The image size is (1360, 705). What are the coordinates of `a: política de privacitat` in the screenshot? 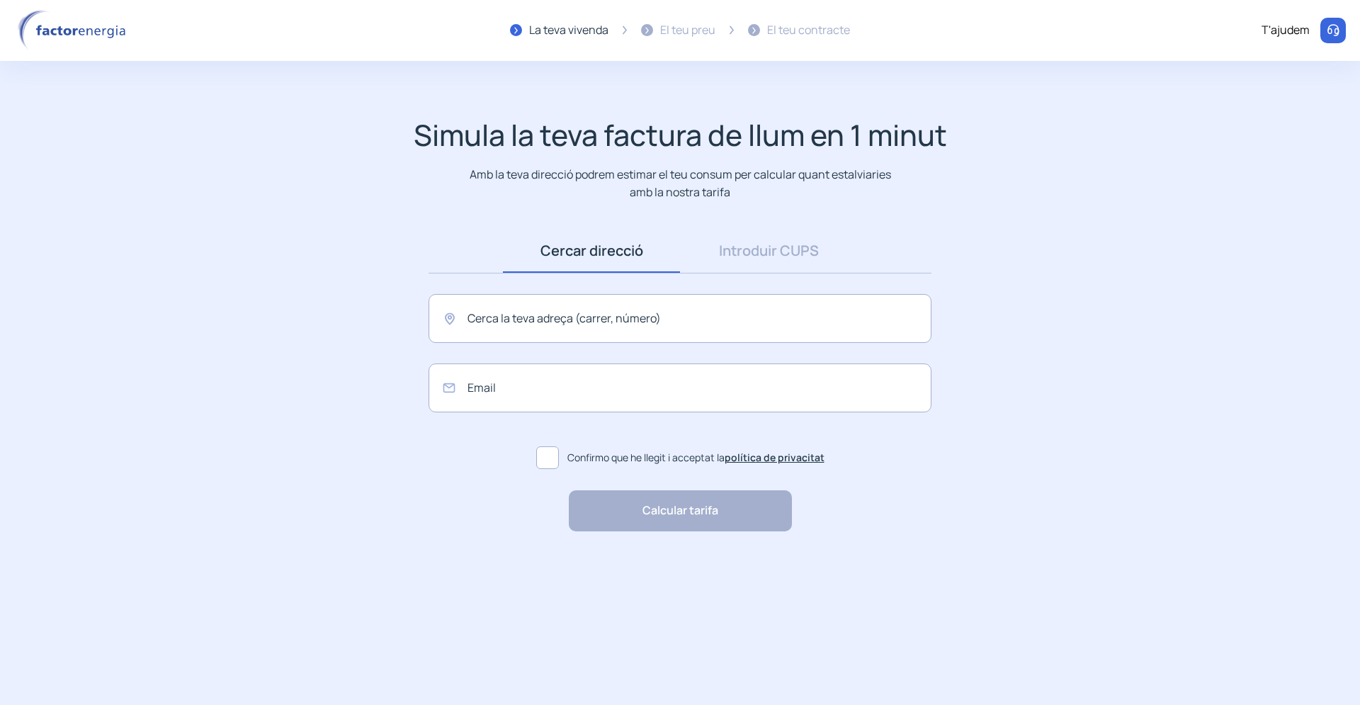 It's located at (774, 457).